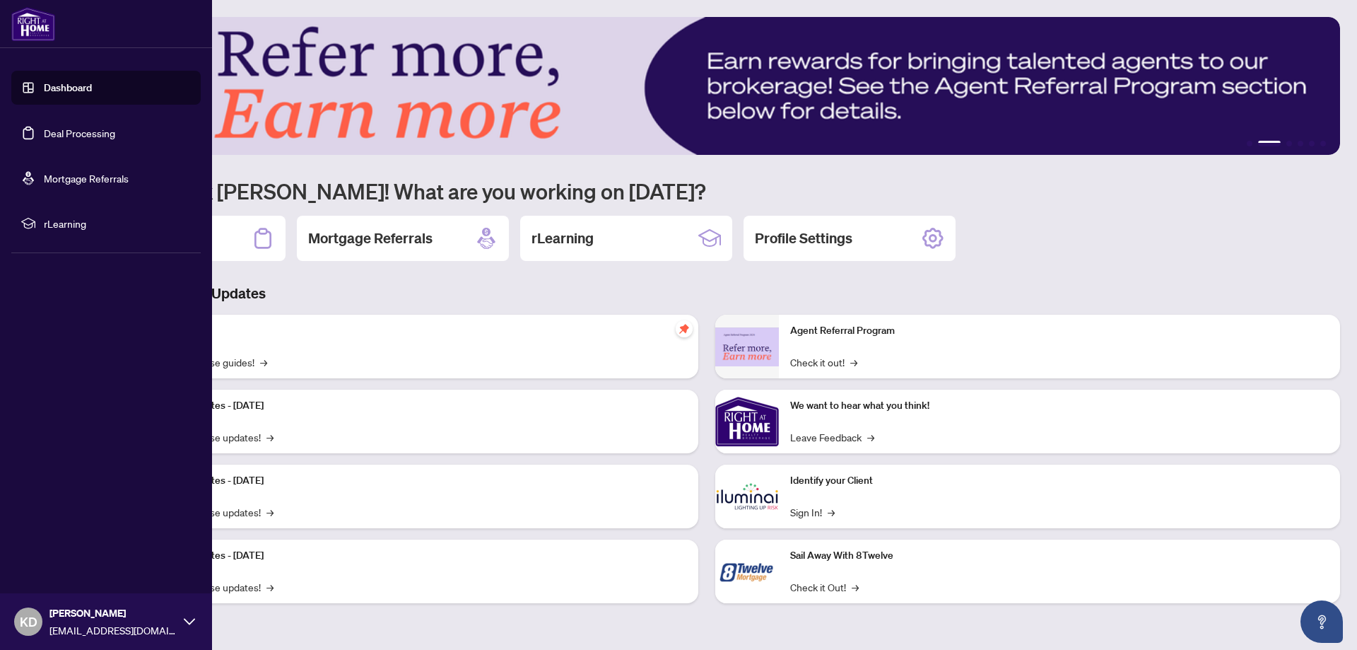  What do you see at coordinates (707, 86) in the screenshot?
I see `img: Slide 1` at bounding box center [707, 86].